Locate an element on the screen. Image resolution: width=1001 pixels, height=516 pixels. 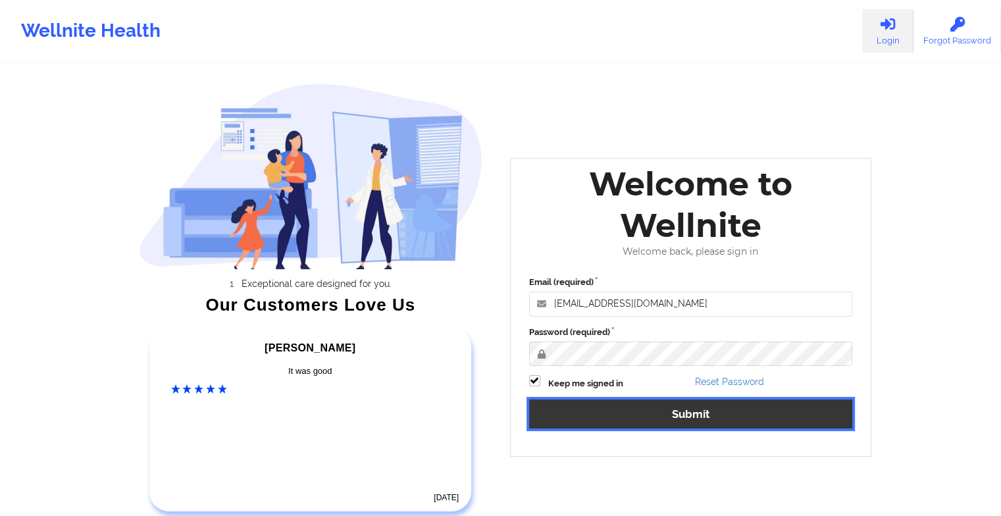
div: Welcome to Wellnite is located at coordinates (691, 205).